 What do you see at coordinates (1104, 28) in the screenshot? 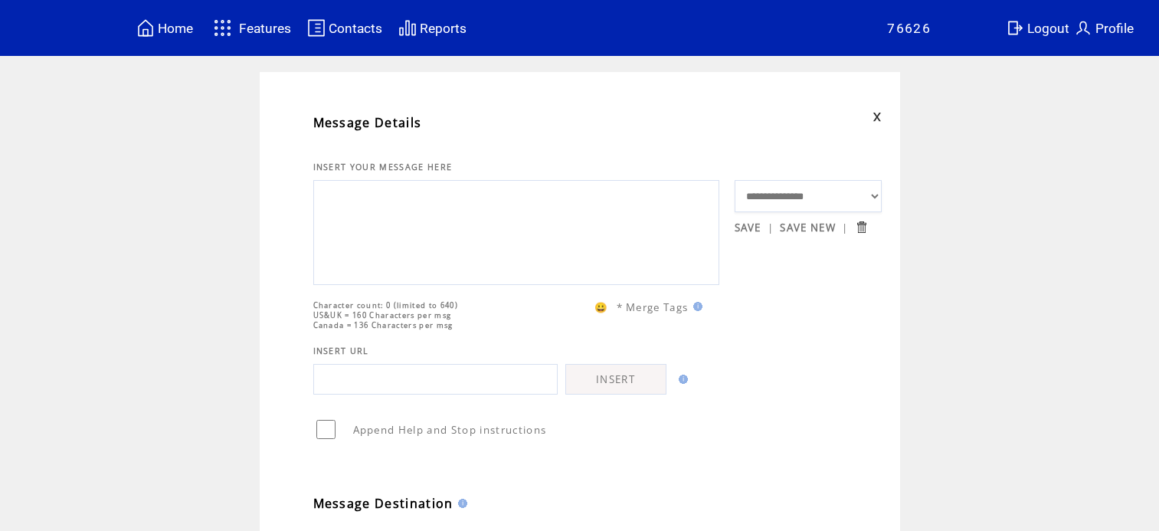
I see `a: Profile` at bounding box center [1104, 28].